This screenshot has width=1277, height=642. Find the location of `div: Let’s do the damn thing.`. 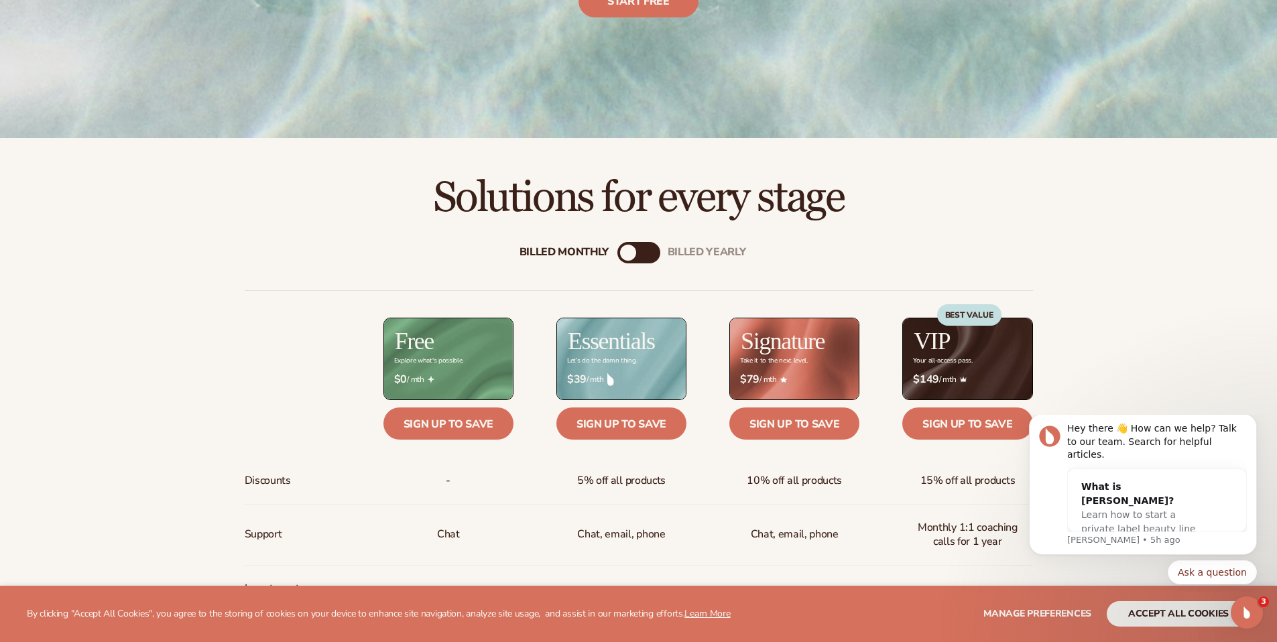

div: Let’s do the damn thing. is located at coordinates (602, 361).